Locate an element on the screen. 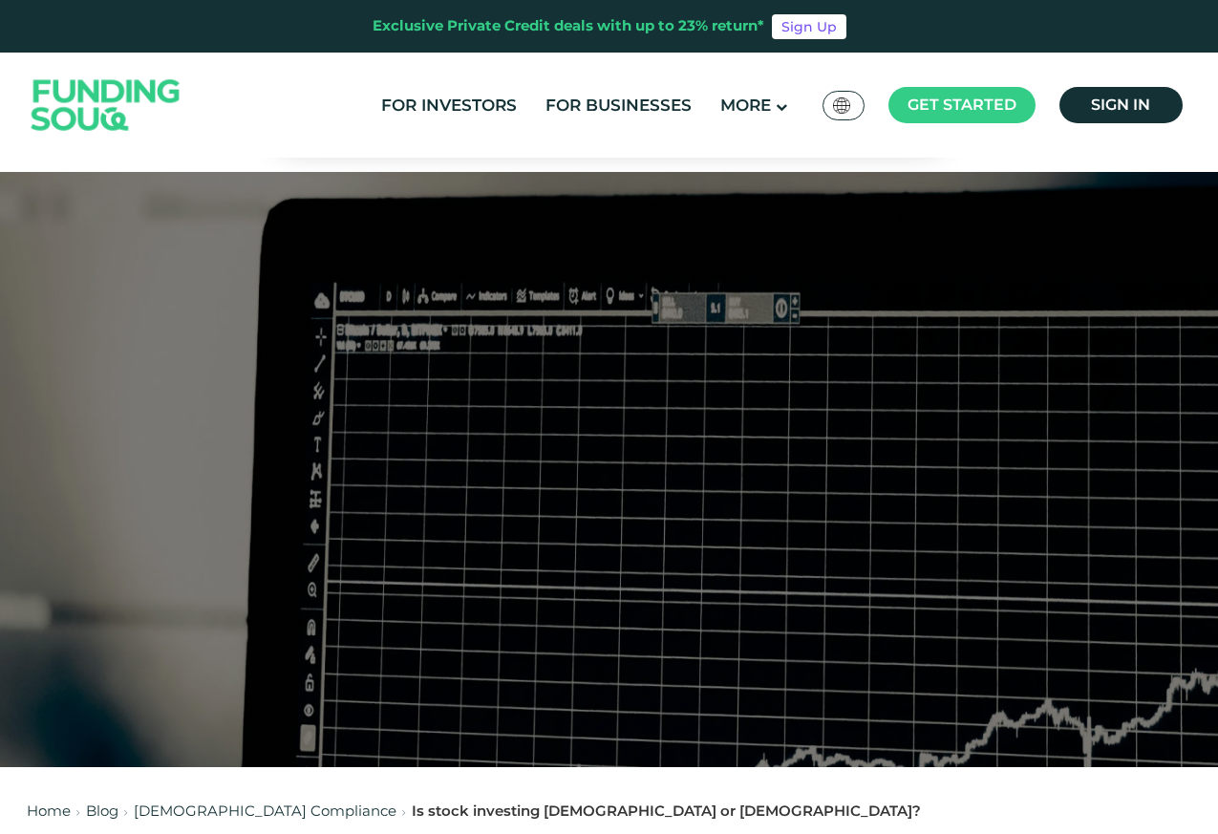 This screenshot has height=834, width=1218. img: SA Flag is located at coordinates (842, 105).